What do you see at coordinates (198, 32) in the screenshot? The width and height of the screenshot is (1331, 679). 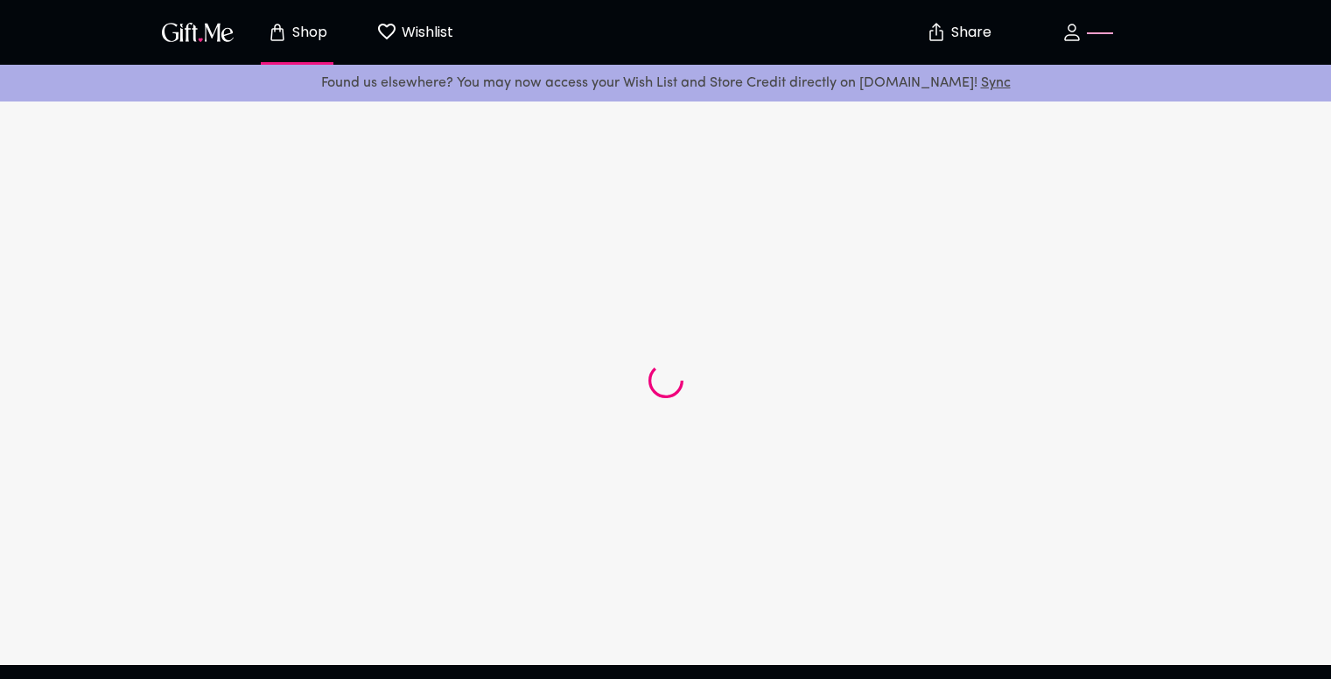 I see `button: GiftMe Logo` at bounding box center [198, 32].